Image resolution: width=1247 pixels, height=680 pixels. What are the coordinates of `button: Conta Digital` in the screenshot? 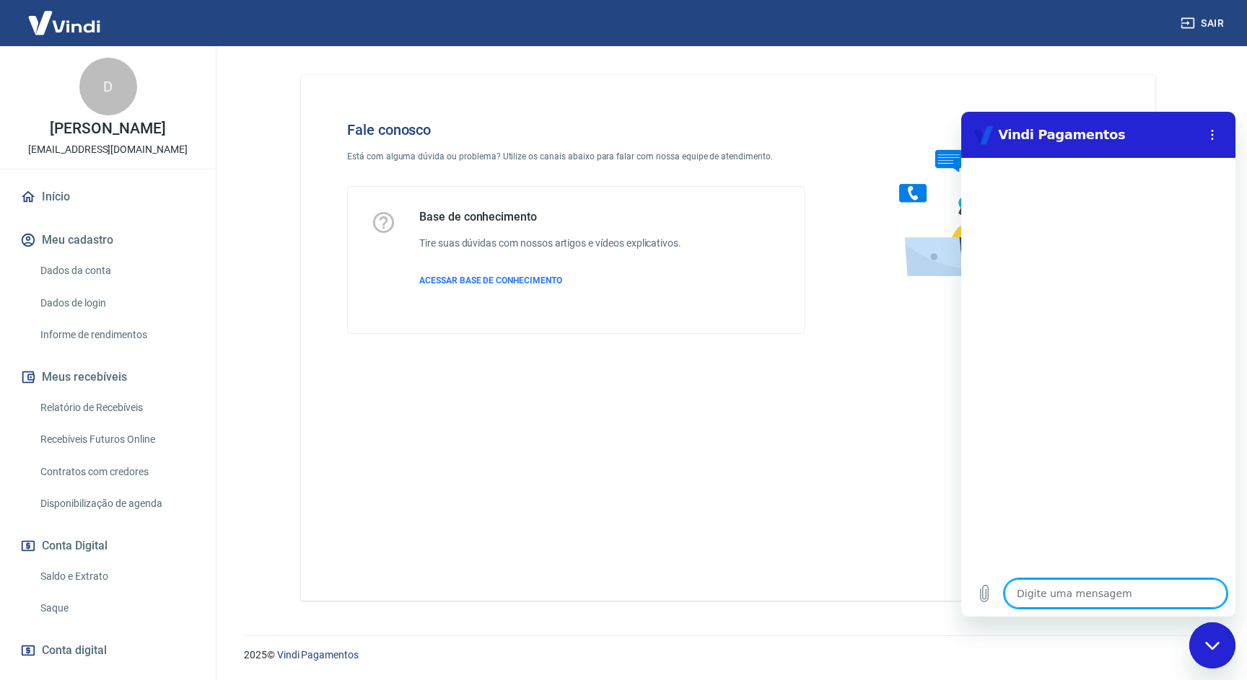 It's located at (108, 546).